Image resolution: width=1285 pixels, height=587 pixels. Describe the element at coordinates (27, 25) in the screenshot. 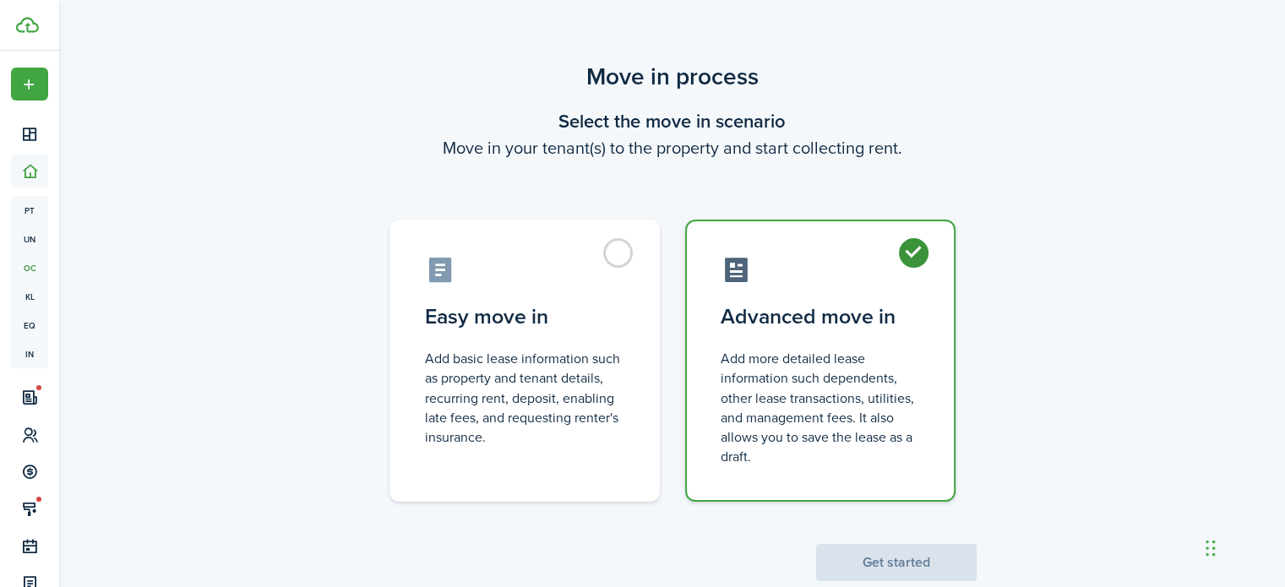

I see `img: TenantCloud` at that location.